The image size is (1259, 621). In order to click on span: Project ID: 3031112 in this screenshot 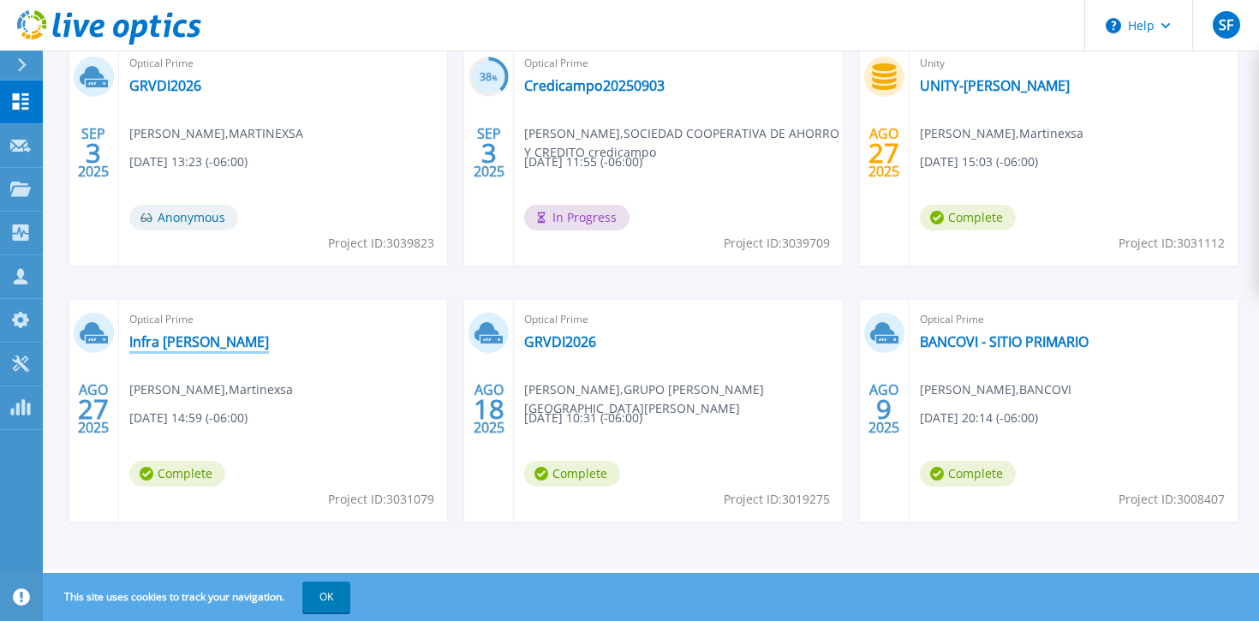, I will do `click(1172, 243)`.